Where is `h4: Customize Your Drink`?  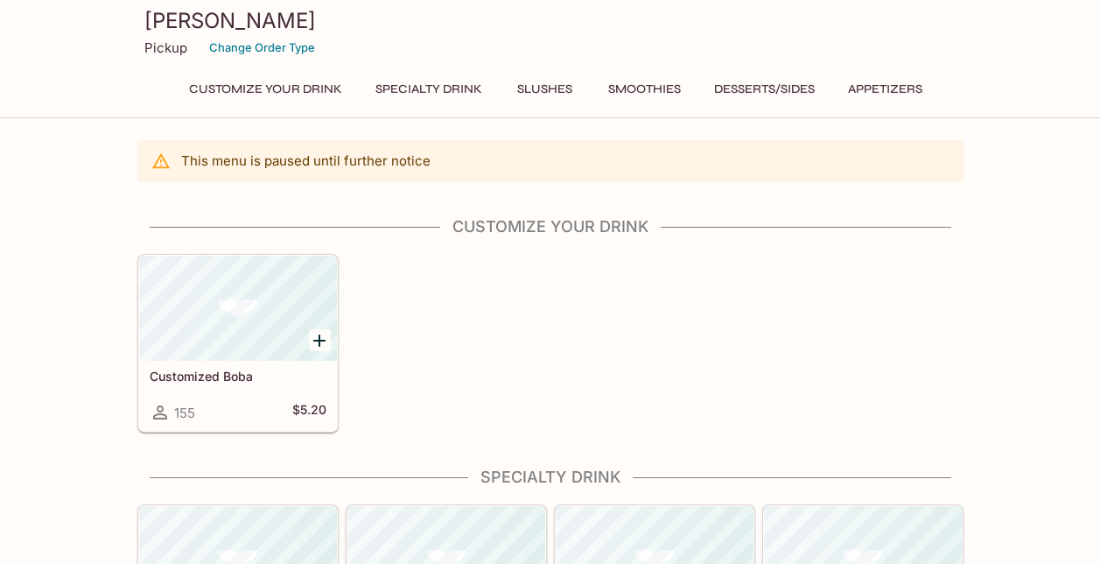
h4: Customize Your Drink is located at coordinates (550, 227).